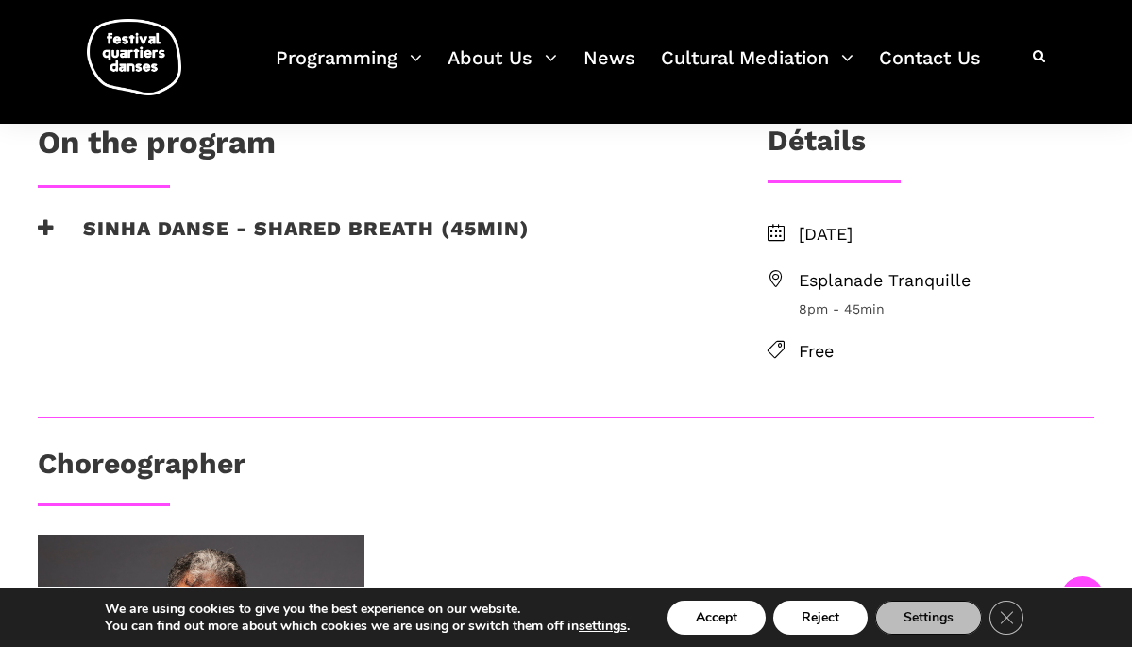 This screenshot has height=647, width=1132. What do you see at coordinates (1007, 618) in the screenshot?
I see `button: Close GDPR Cookie Banner` at bounding box center [1007, 618].